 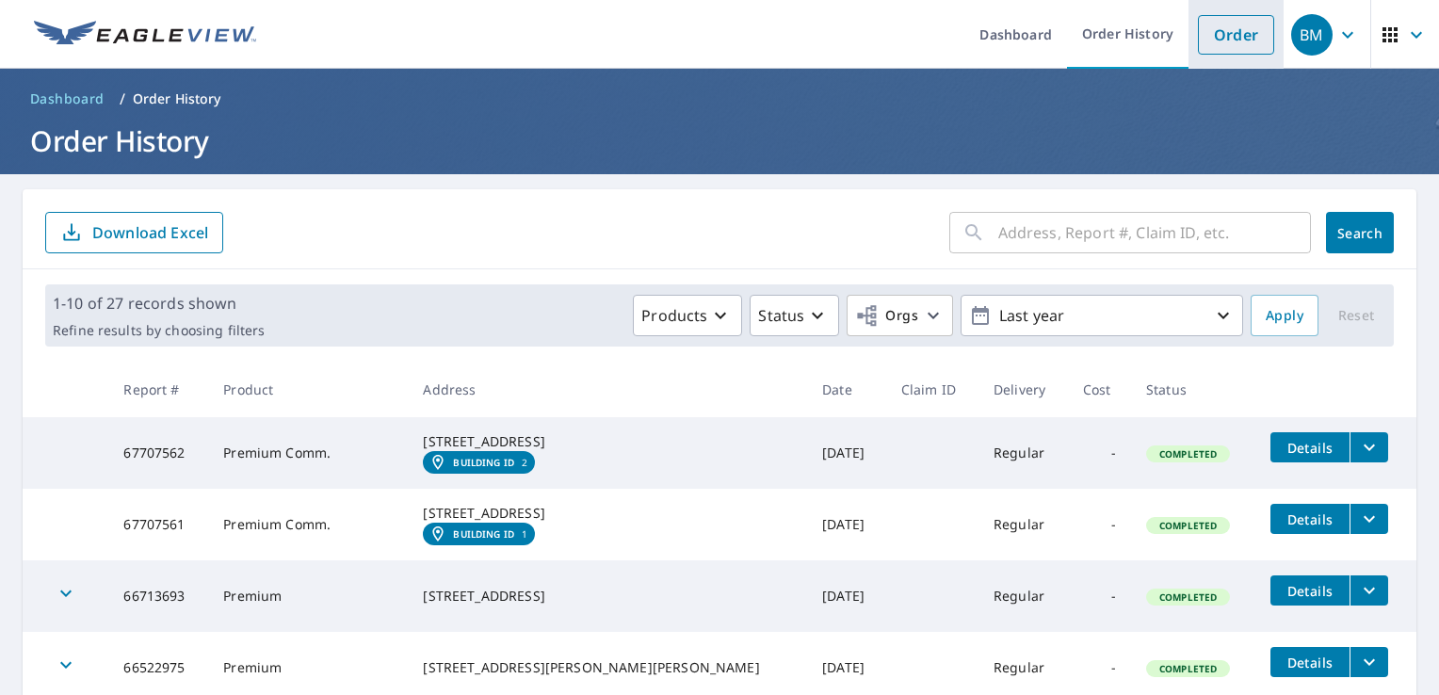 What do you see at coordinates (67, 99) in the screenshot?
I see `a: Dashboard` at bounding box center [67, 99].